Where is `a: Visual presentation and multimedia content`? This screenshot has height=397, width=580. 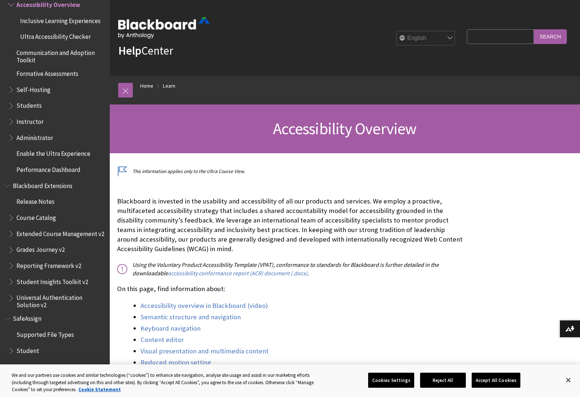
a: Visual presentation and multimedia content is located at coordinates (205, 351).